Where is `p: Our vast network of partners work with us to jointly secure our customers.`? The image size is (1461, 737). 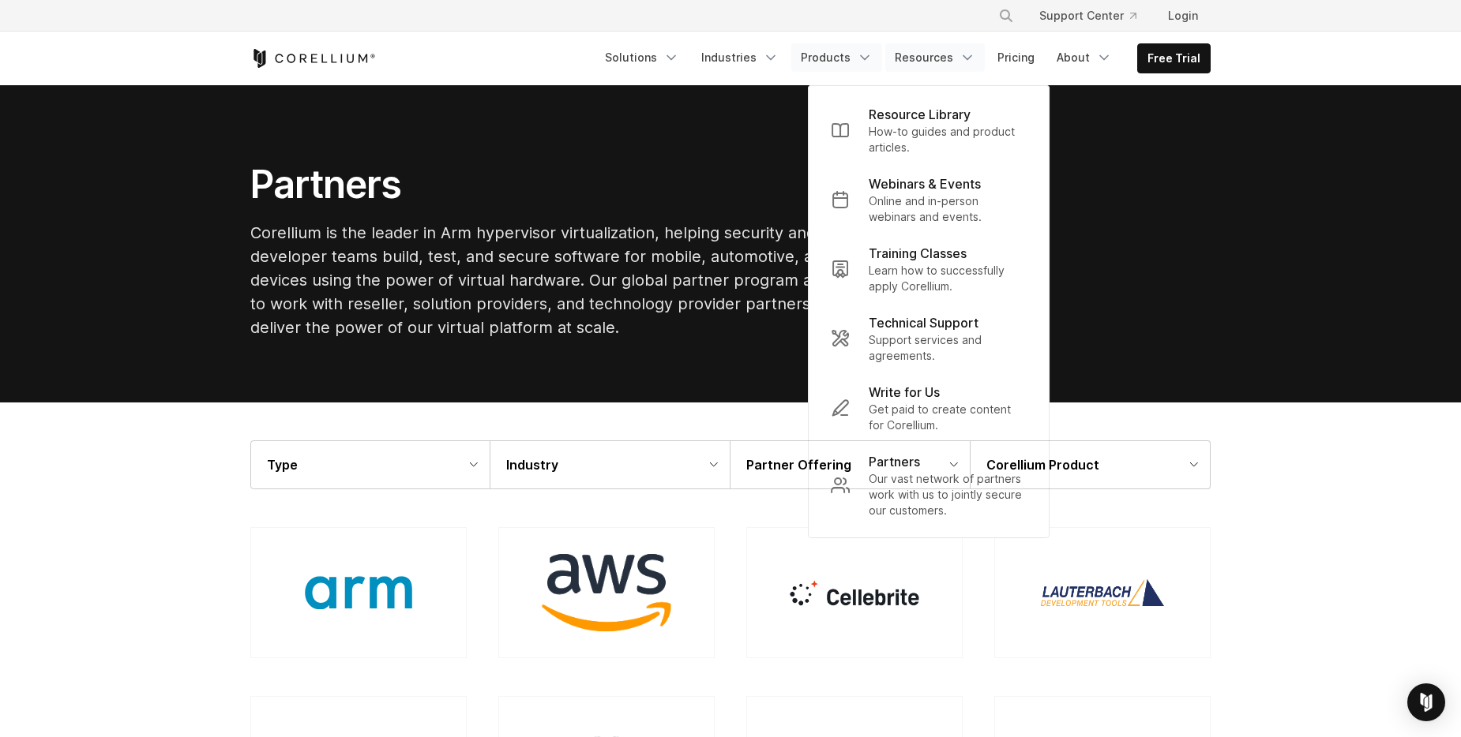
p: Our vast network of partners work with us to jointly secure our customers. is located at coordinates (947, 495).